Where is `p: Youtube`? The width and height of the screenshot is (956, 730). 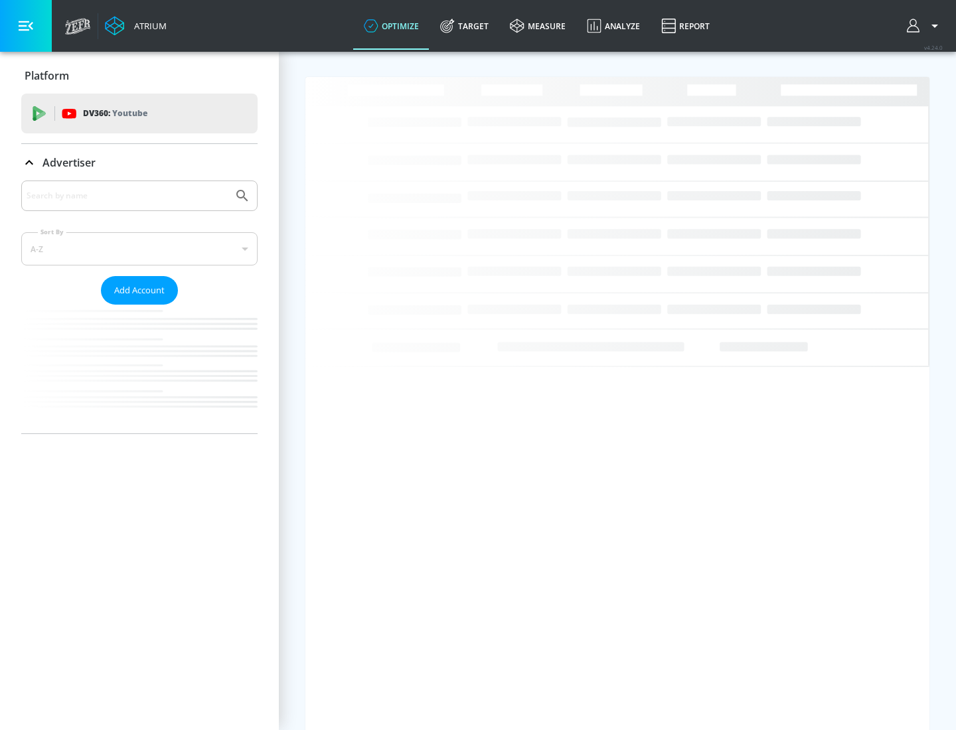
p: Youtube is located at coordinates (129, 113).